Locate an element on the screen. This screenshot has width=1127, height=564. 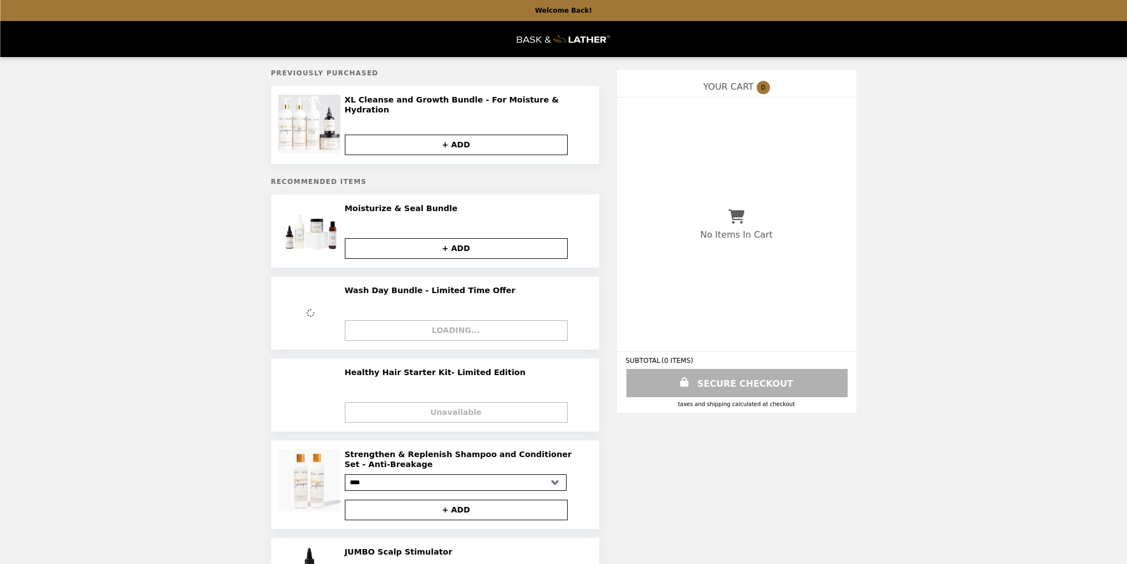
p: Welcome Back! is located at coordinates (563, 11).